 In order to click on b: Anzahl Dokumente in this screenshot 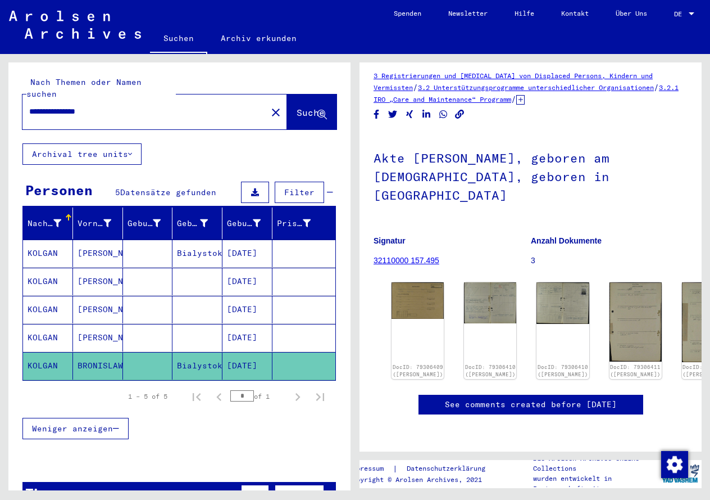, I will do `click(567, 241)`.